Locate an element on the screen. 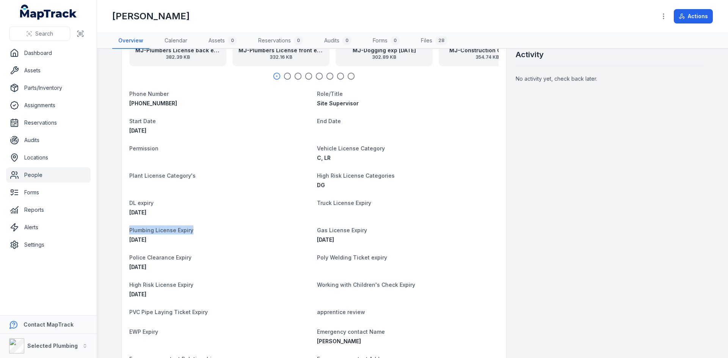  button: Search is located at coordinates (39, 34).